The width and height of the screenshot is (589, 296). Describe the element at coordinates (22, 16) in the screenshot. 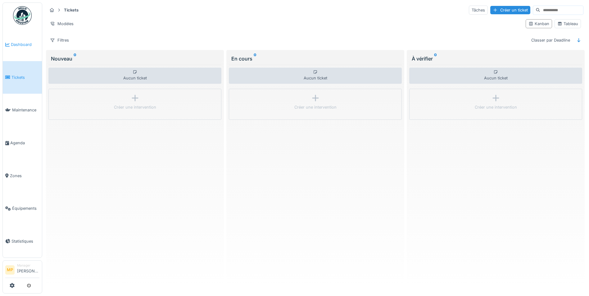

I see `img: Badge_color-CXgf-gQk.svg` at that location.